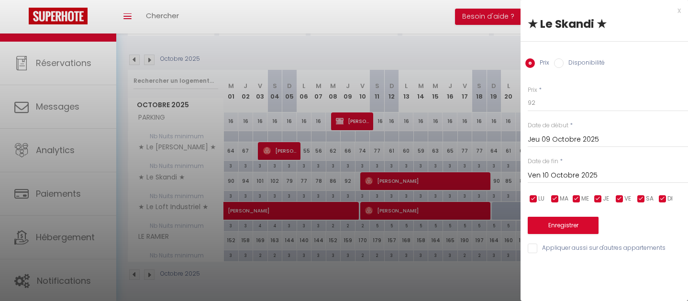 This screenshot has height=301, width=688. Describe the element at coordinates (600, 11) in the screenshot. I see `div: x` at that location.